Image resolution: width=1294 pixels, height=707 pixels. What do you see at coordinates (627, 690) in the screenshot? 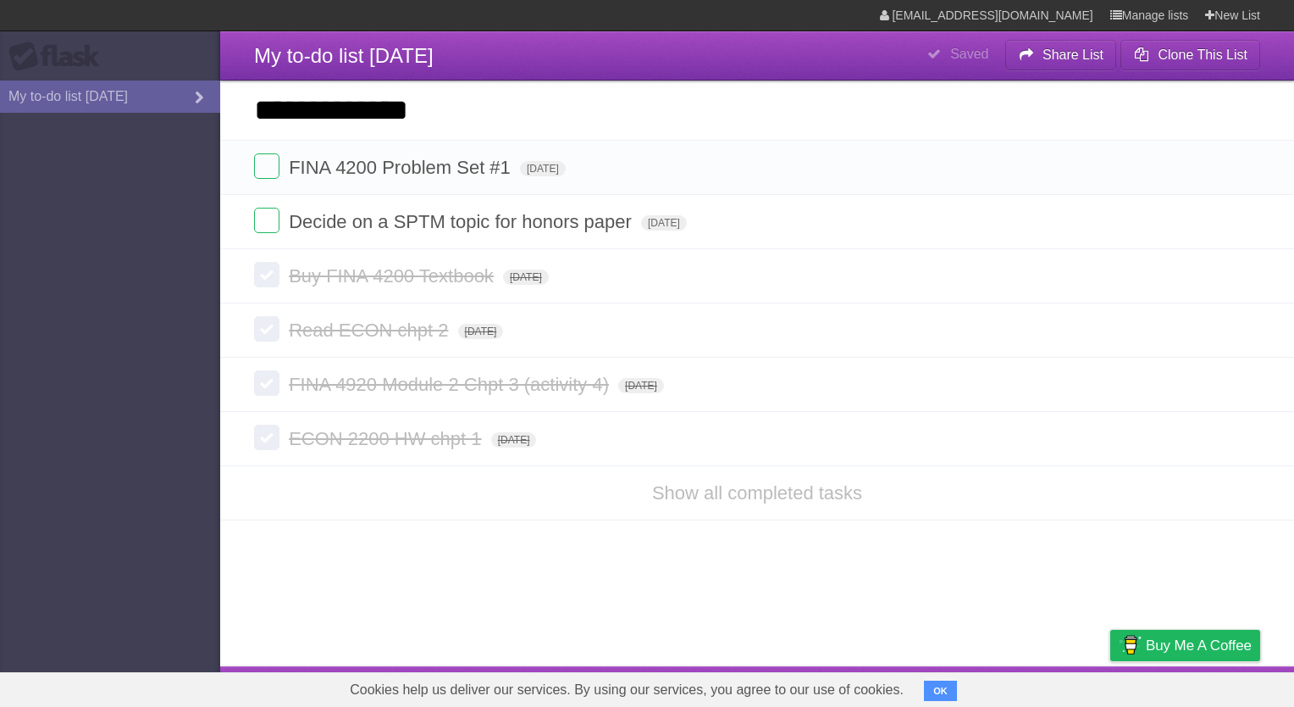
I see `span: Cookies help us deliver our services. By using our services, you agree to our use of cookies.` at bounding box center [627, 690].